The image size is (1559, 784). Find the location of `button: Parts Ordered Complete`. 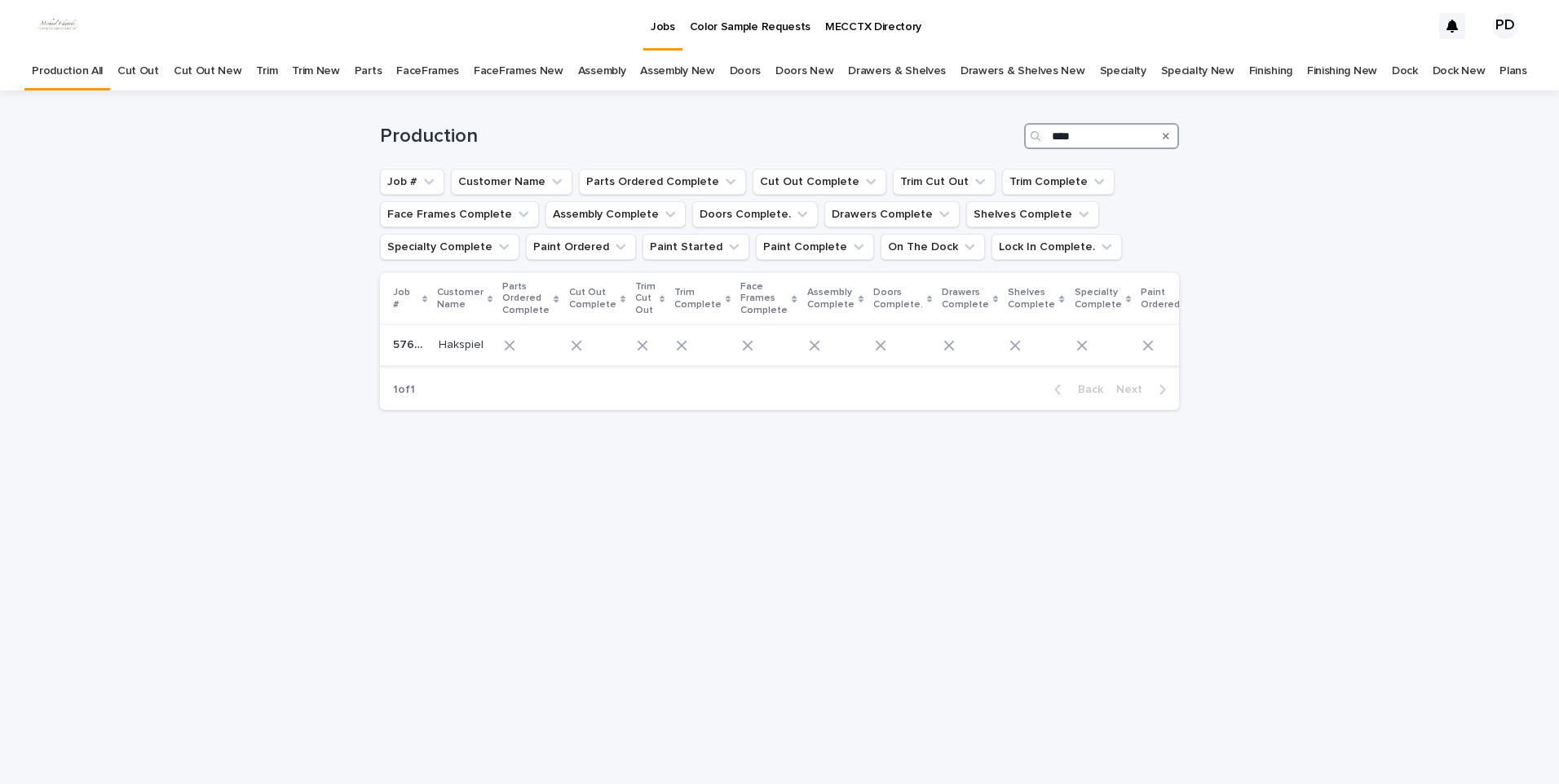

button: Parts Ordered Complete is located at coordinates (662, 181).